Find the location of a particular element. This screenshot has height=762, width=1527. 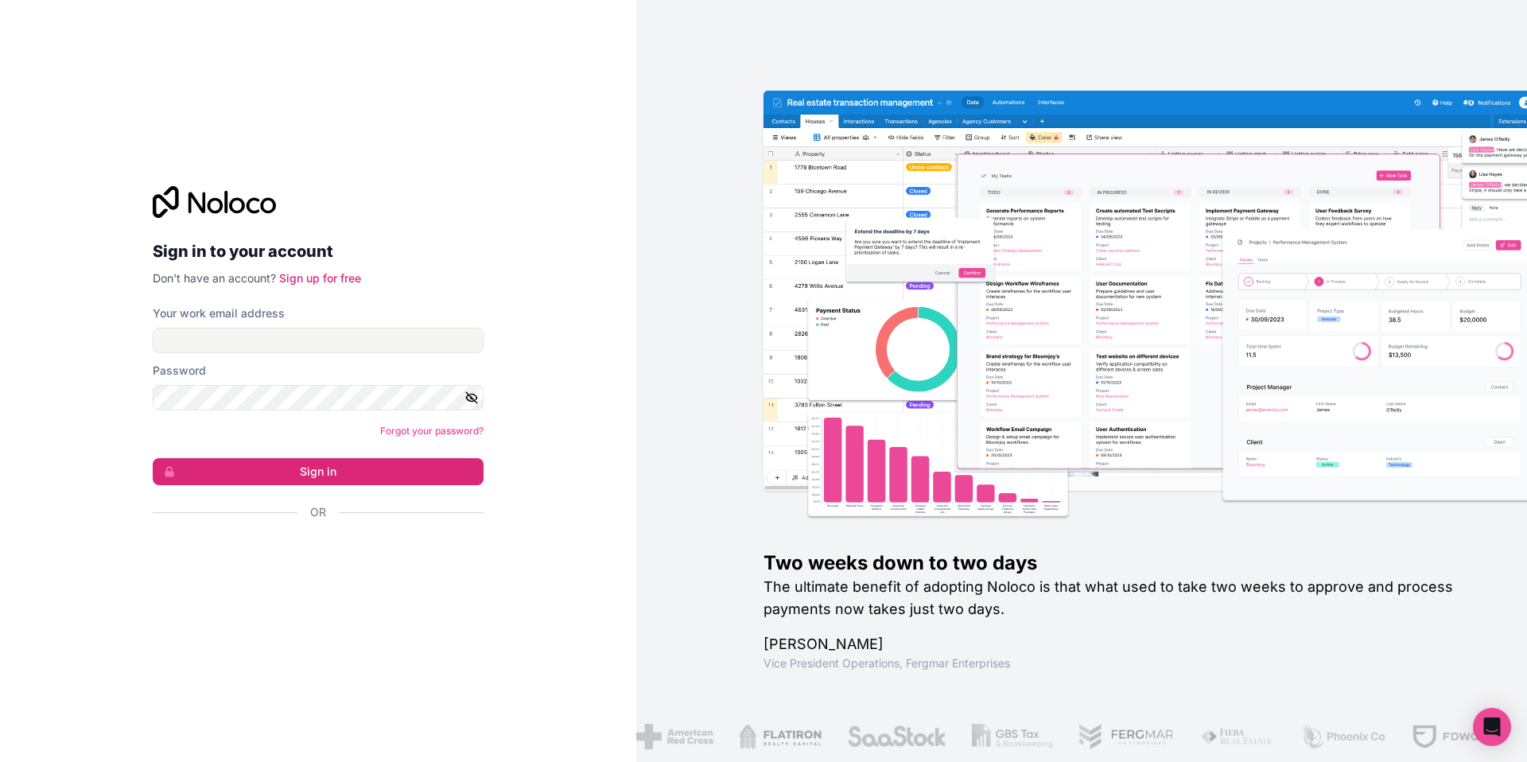

img: /assets/flatiron-C8eUkumj.png is located at coordinates (776, 737).